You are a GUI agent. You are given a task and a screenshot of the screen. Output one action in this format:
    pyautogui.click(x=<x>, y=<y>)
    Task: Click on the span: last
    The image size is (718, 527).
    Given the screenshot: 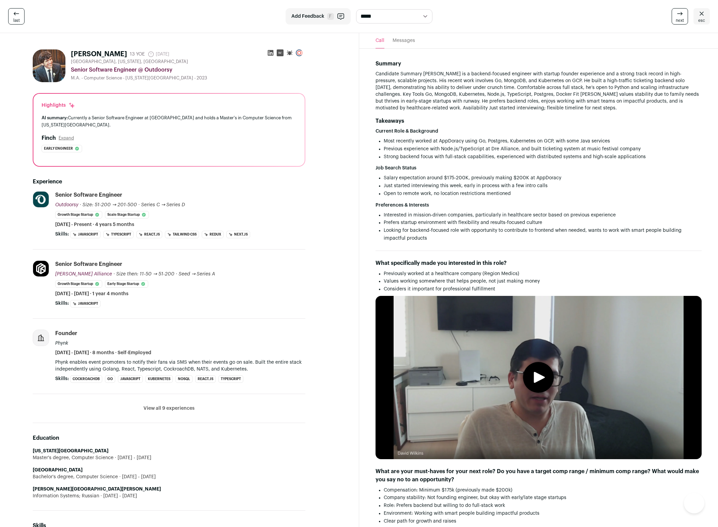 What is the action you would take?
    pyautogui.click(x=16, y=20)
    